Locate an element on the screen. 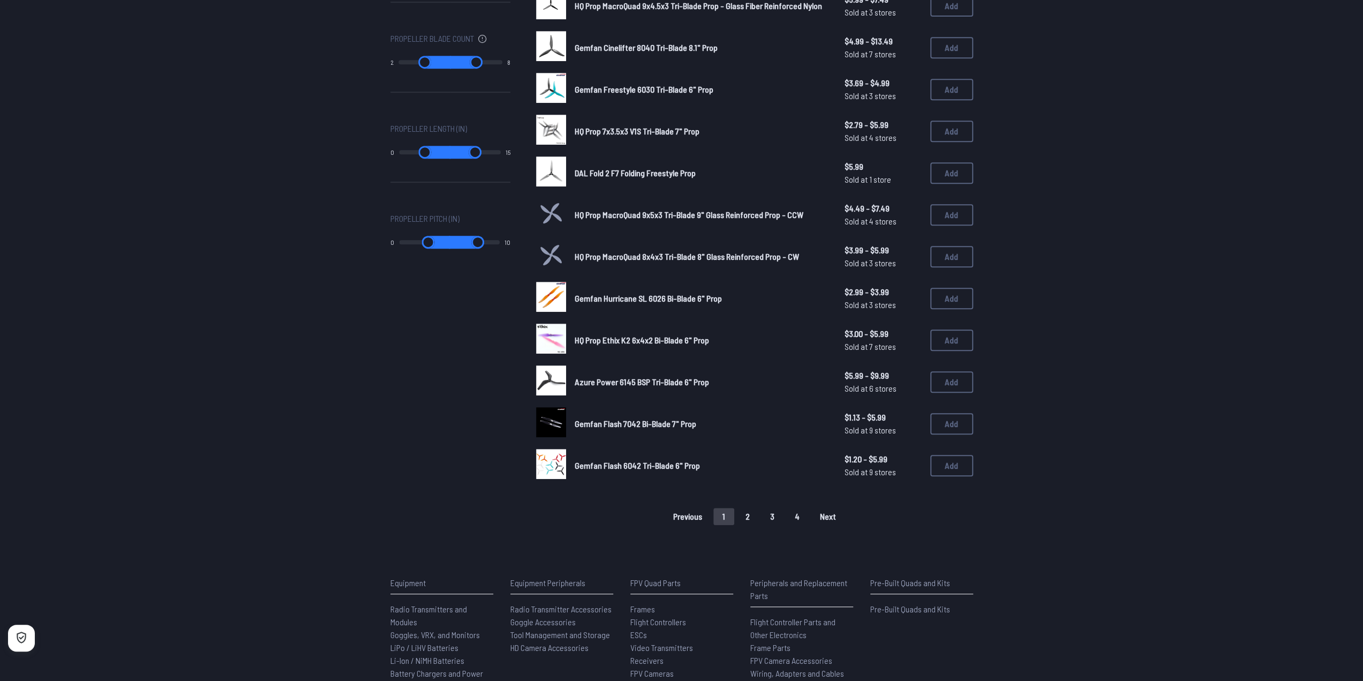 The height and width of the screenshot is (681, 1363). span: DAL Fold 2 F7 Folding Freestyle Prop is located at coordinates (635, 173).